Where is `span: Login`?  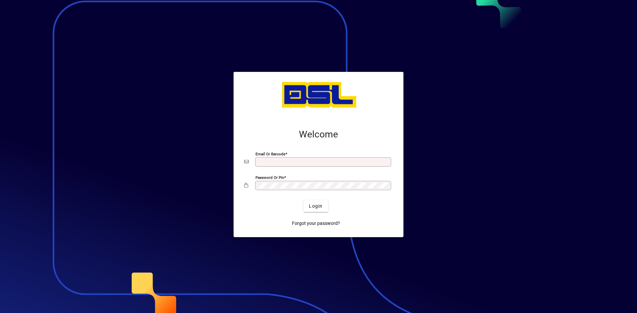 span: Login is located at coordinates (315, 206).